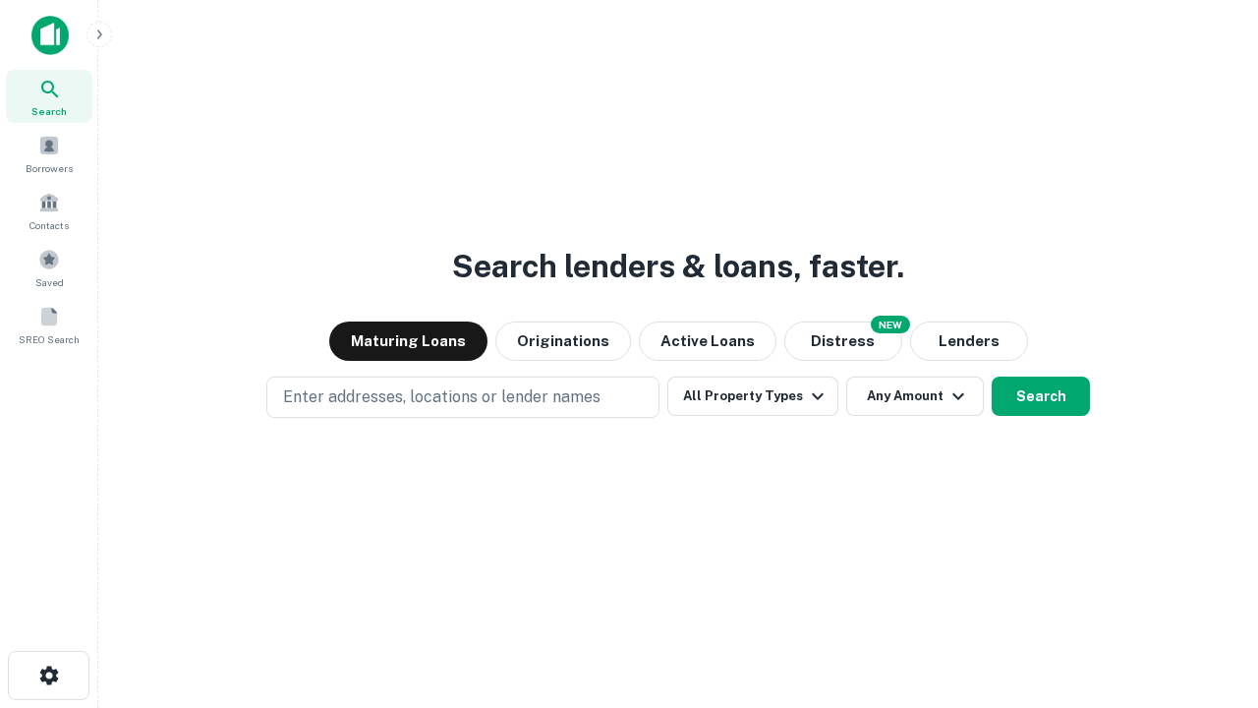  I want to click on a: Search, so click(49, 96).